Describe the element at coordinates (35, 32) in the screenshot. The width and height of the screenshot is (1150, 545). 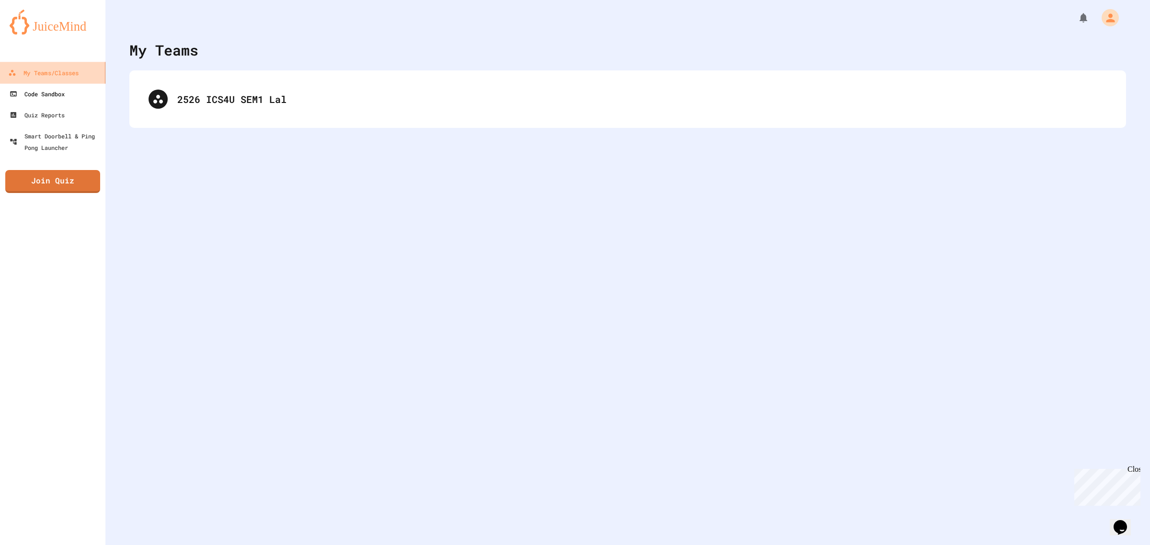
I see `div: Chat with us now!Close` at that location.